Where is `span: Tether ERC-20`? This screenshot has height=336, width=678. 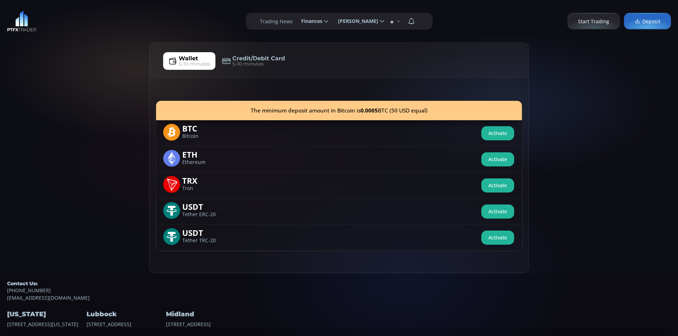
span: Tether ERC-20 is located at coordinates (204, 215).